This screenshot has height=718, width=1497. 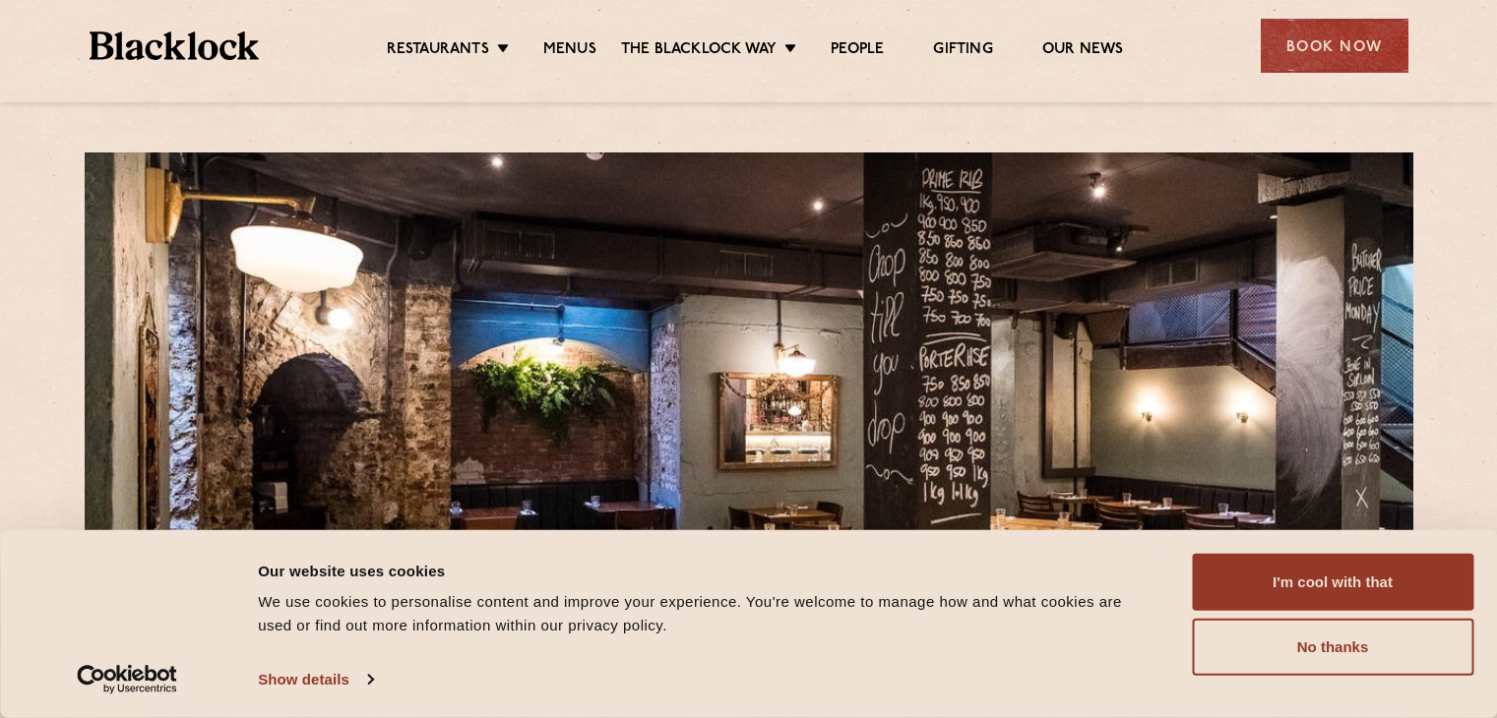 What do you see at coordinates (1334, 45) in the screenshot?
I see `div: Book Now` at bounding box center [1334, 45].